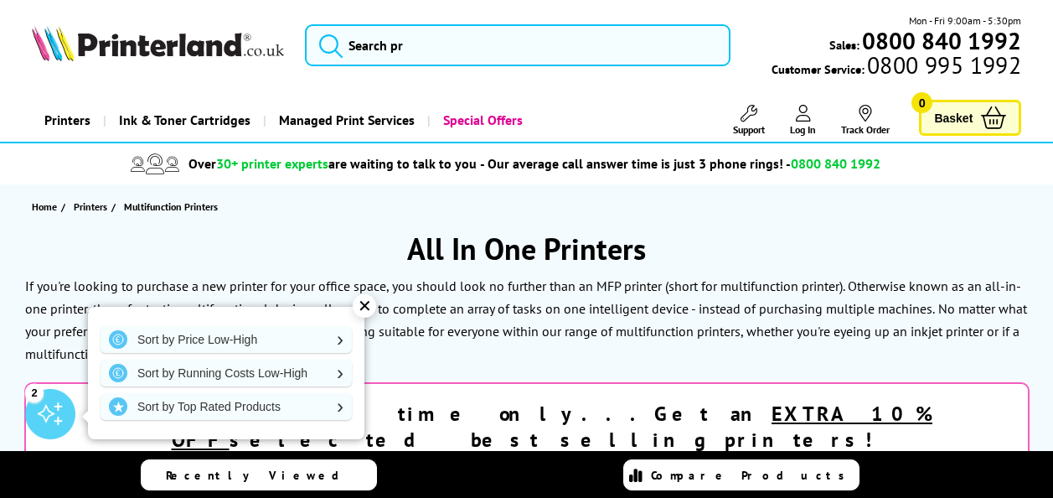 The height and width of the screenshot is (498, 1053). What do you see at coordinates (333, 163) in the screenshot?
I see `span: Over are waiting to talk to you` at bounding box center [333, 163].